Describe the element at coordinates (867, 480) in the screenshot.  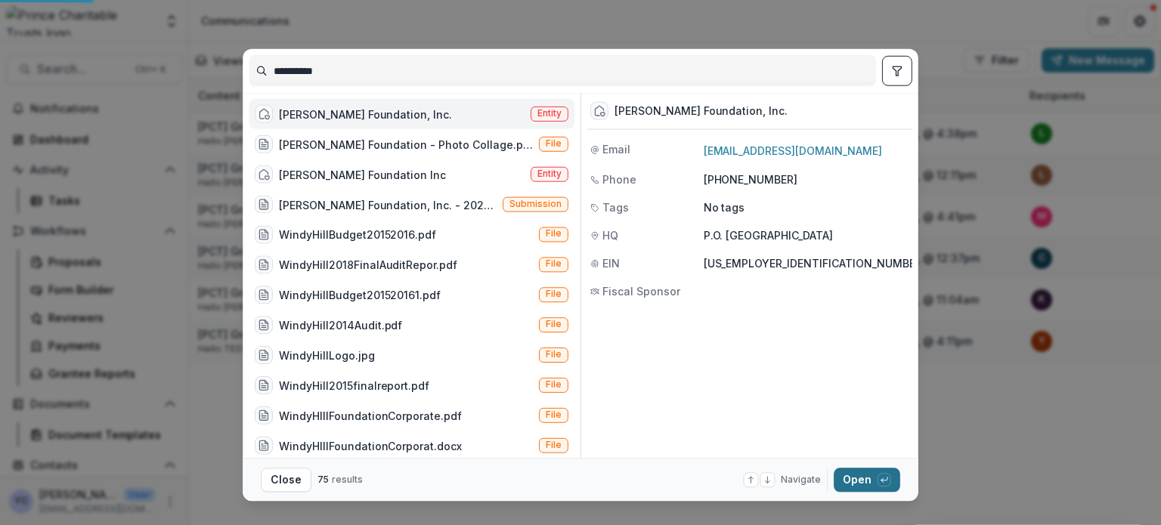
I see `button: Open` at that location.